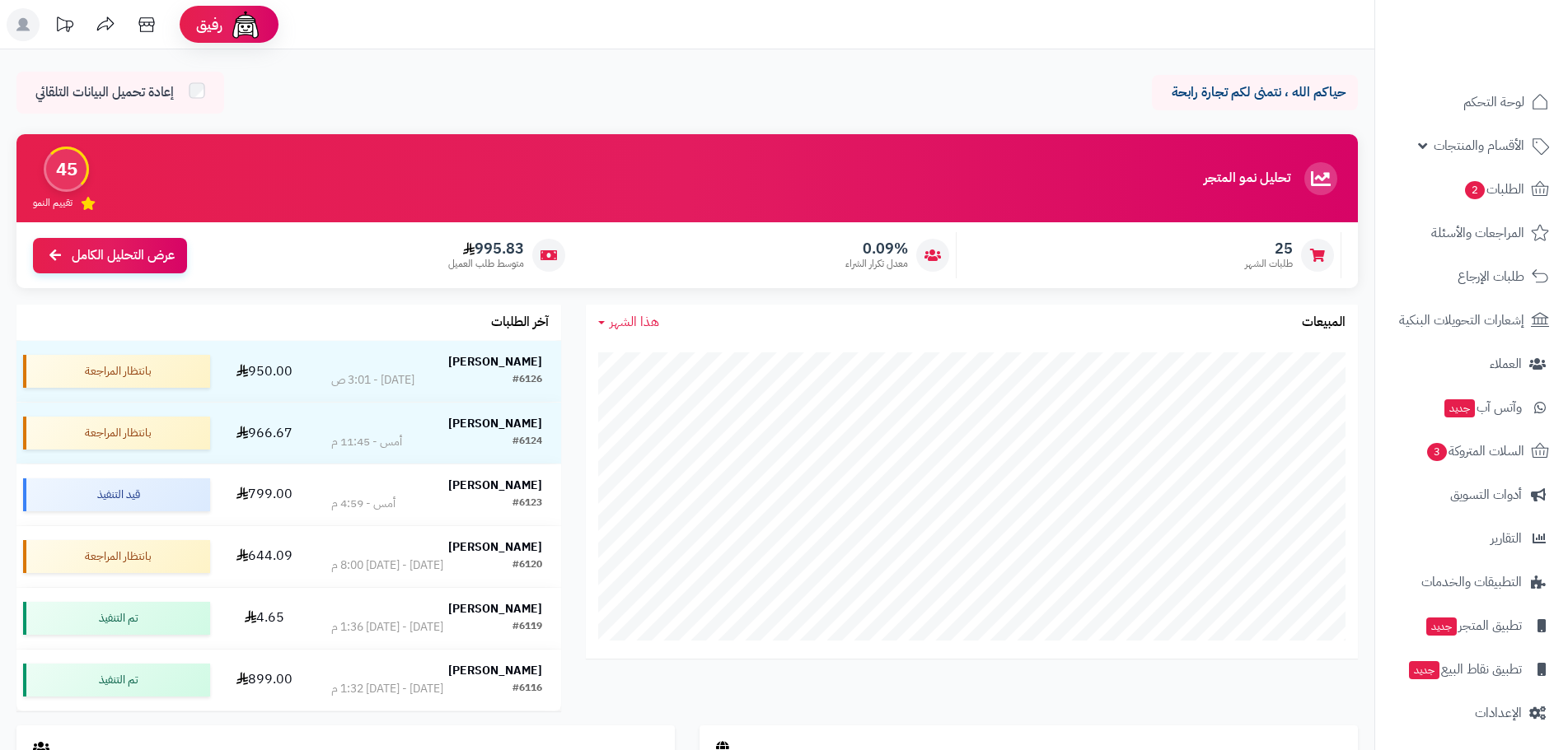 This screenshot has height=750, width=1568. Describe the element at coordinates (1506, 539) in the screenshot. I see `span: التقارير` at that location.